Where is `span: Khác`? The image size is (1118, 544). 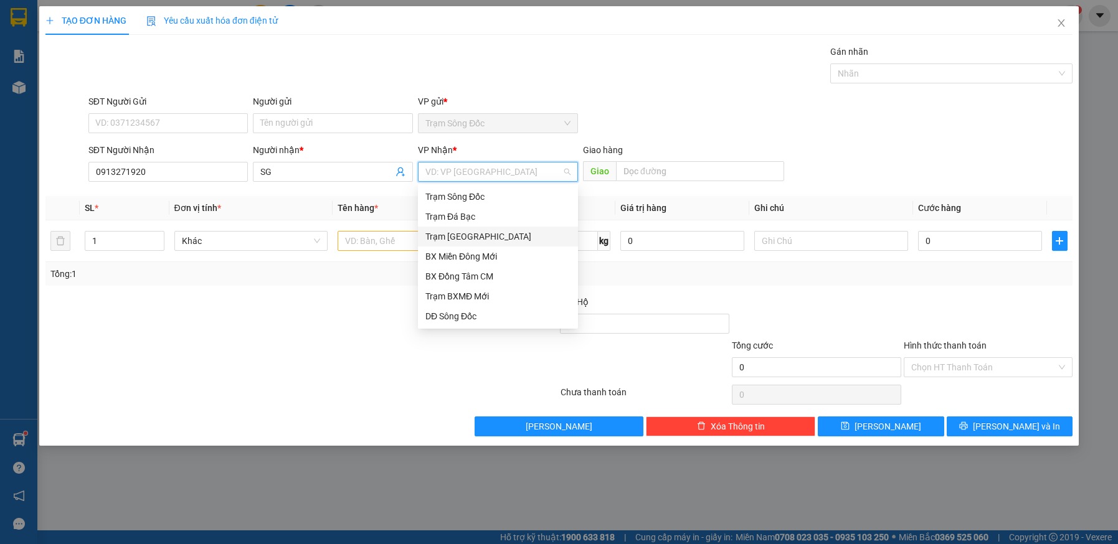
span: Khác is located at coordinates (251, 241).